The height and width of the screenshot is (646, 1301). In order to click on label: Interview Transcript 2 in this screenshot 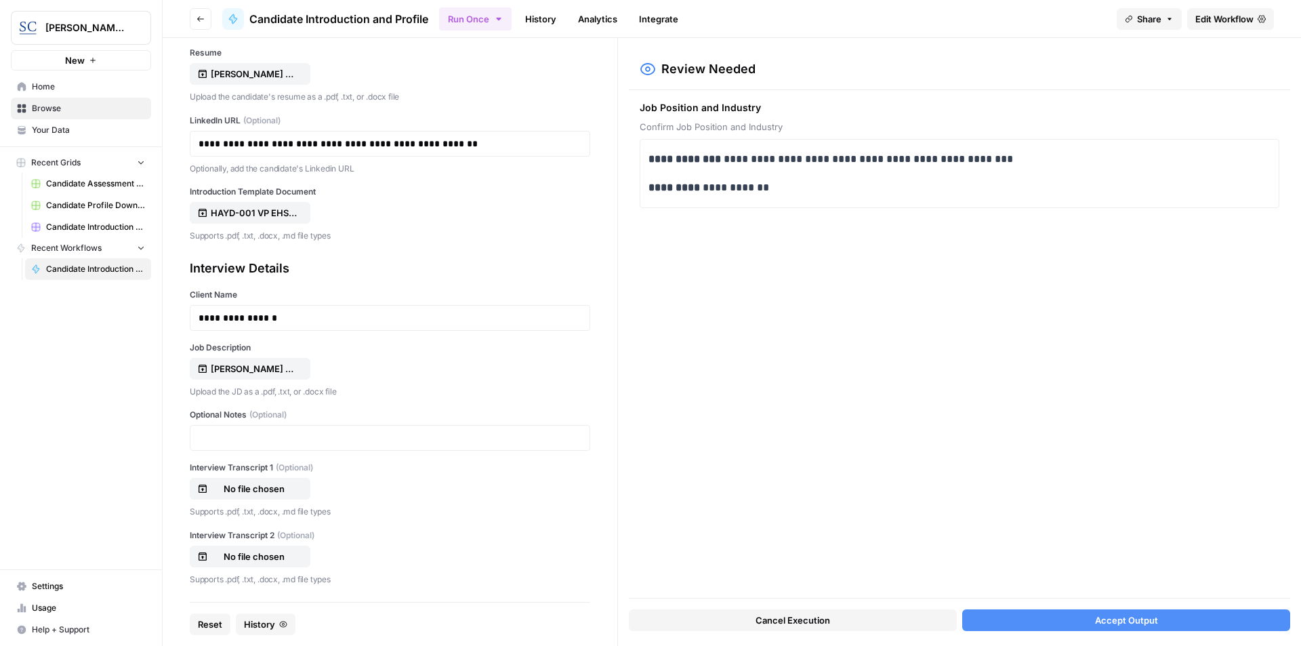, I will do `click(390, 535)`.